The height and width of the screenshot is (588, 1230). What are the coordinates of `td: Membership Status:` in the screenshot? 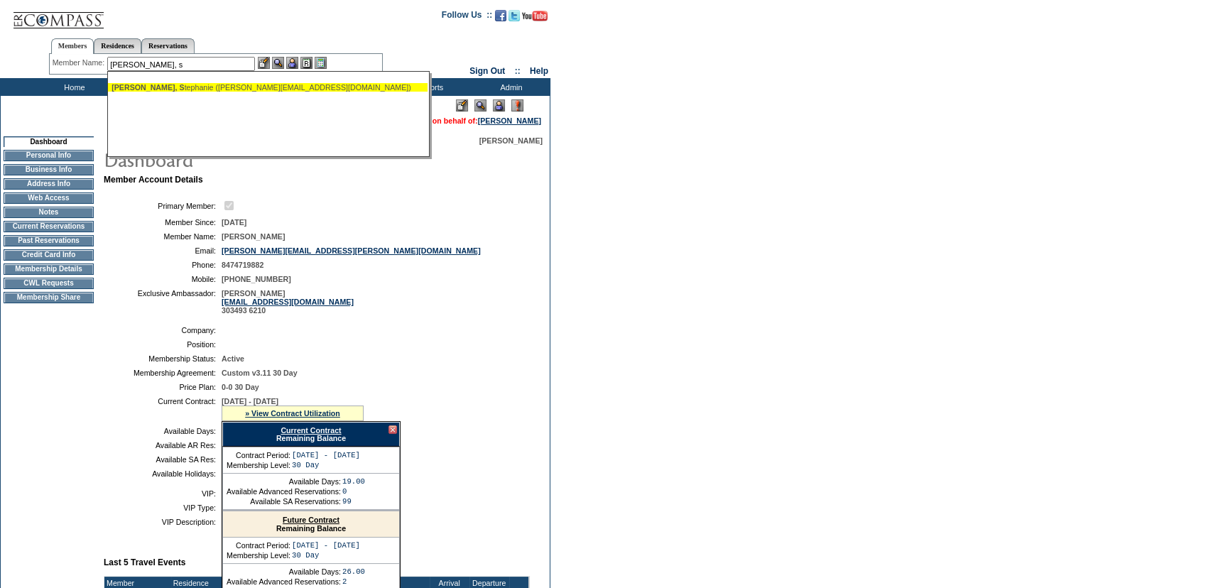 It's located at (163, 359).